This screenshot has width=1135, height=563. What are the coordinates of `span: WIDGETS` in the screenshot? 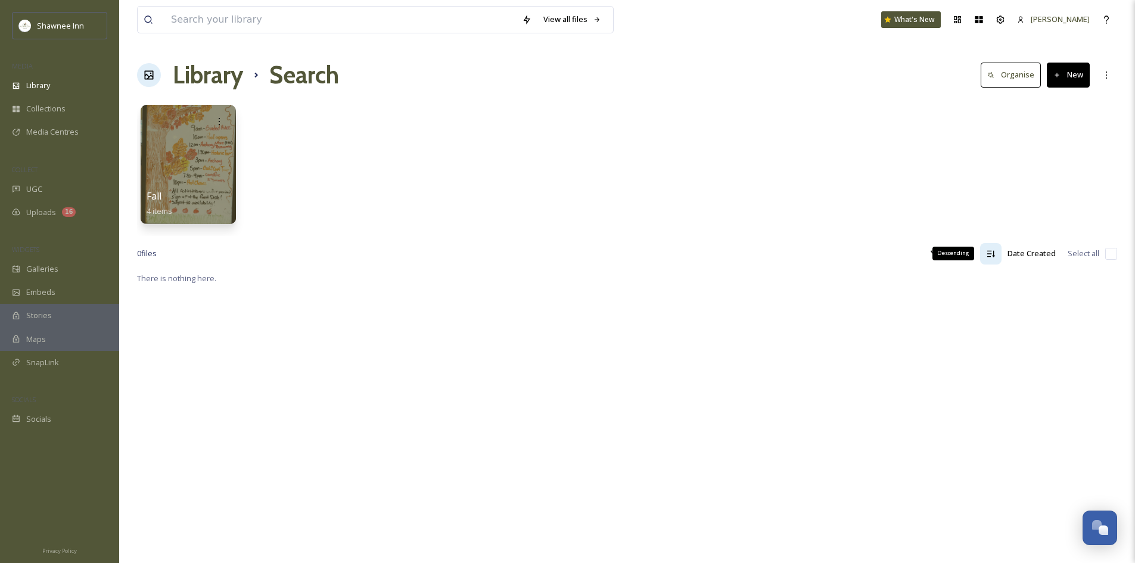 It's located at (26, 249).